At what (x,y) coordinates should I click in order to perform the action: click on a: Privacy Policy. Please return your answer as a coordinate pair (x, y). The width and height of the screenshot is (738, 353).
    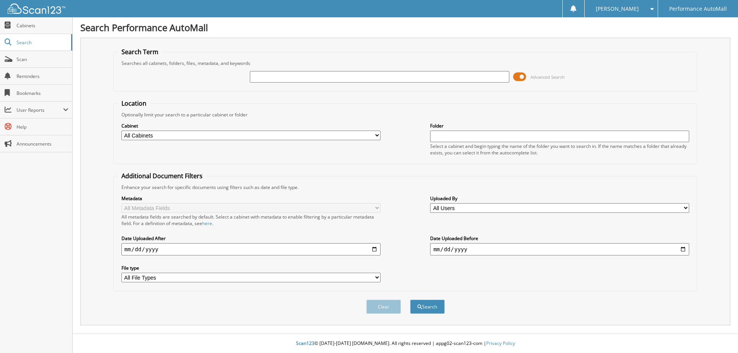
    Looking at the image, I should click on (501, 343).